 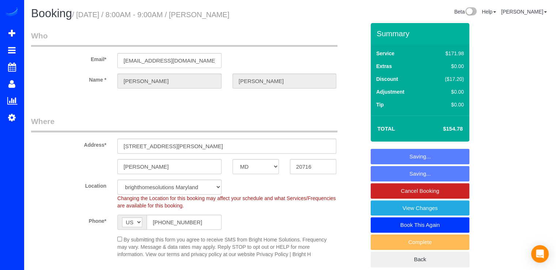 What do you see at coordinates (442, 129) in the screenshot?
I see `h4: $154.78` at bounding box center [442, 129].